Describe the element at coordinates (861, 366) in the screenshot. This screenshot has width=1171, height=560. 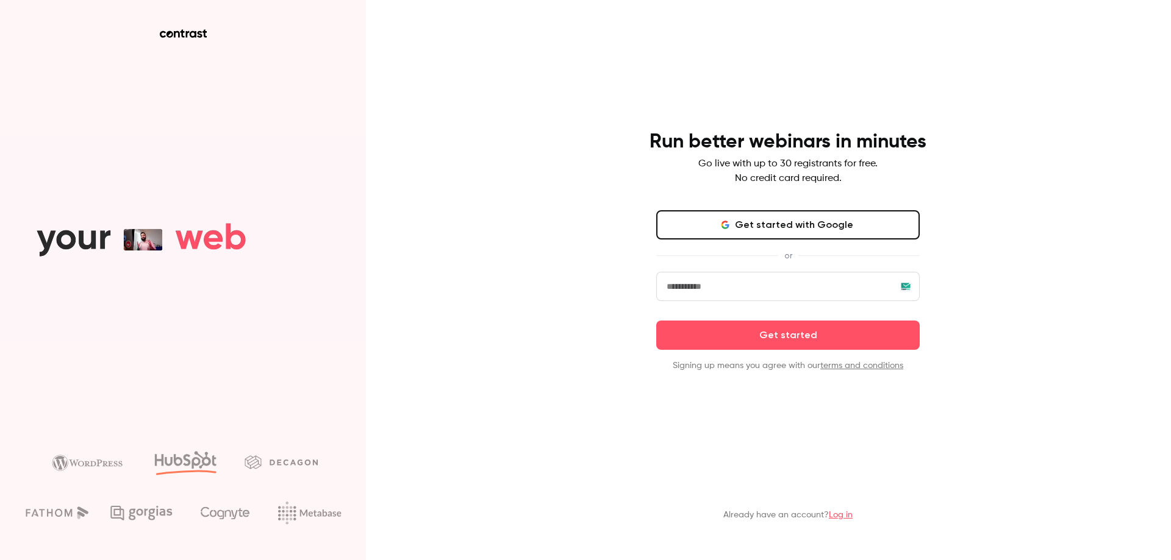
I see `a: terms and conditions` at that location.